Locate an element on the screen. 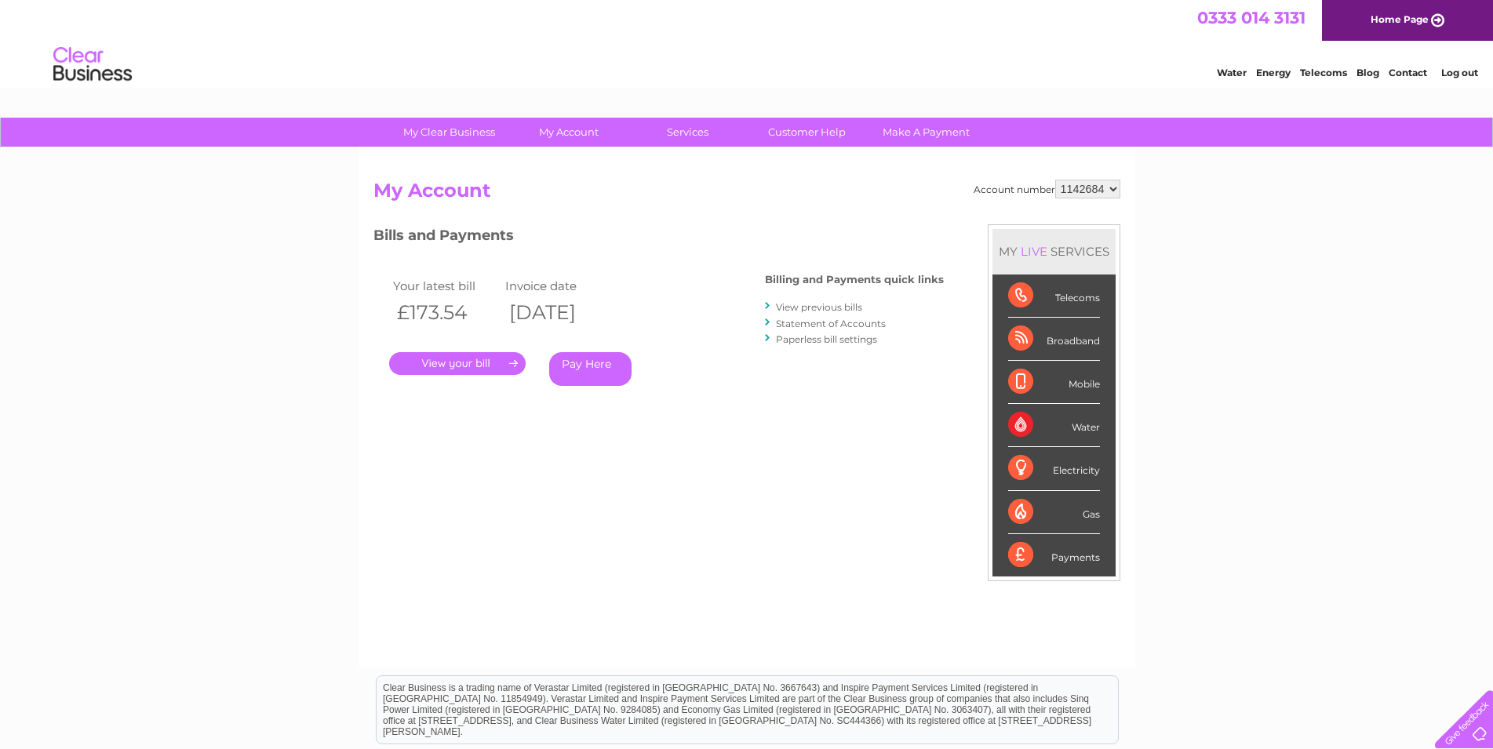 The width and height of the screenshot is (1493, 749). div: MY SERVICES is located at coordinates (1054, 251).